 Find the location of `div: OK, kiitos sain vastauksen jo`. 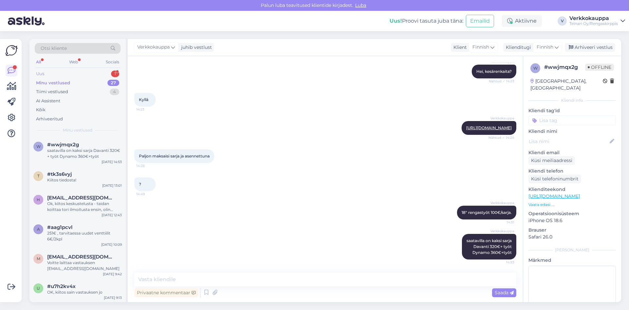

div: OK, kiitos sain vastauksen jo is located at coordinates (85, 292).